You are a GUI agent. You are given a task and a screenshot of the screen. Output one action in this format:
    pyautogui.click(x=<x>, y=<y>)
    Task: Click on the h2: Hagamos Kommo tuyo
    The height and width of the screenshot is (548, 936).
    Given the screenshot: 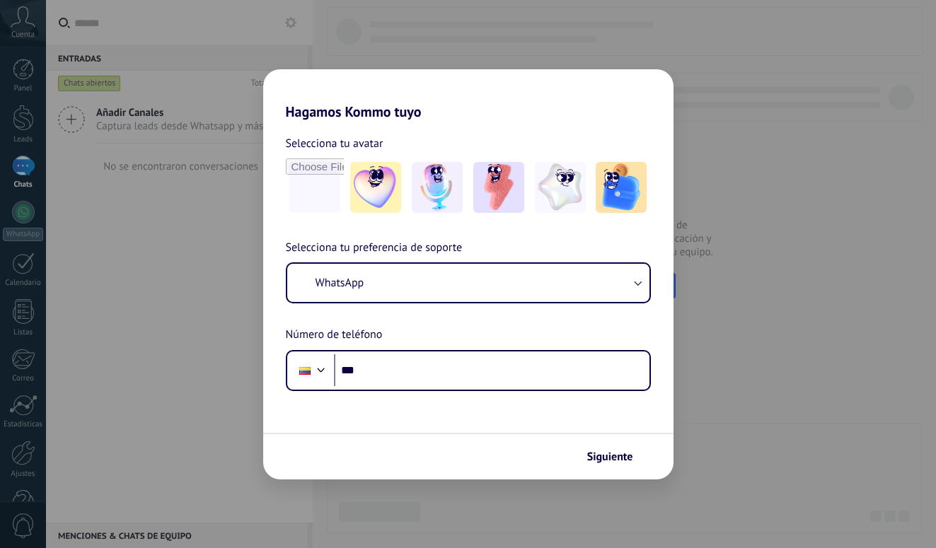 What is the action you would take?
    pyautogui.click(x=468, y=95)
    